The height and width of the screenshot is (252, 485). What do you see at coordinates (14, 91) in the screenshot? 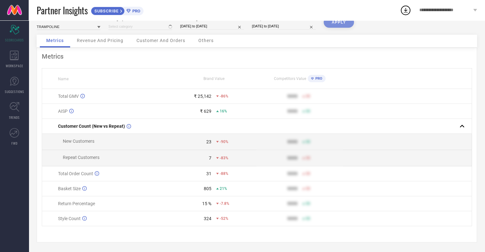
I see `span: SUGGESTIONS` at bounding box center [14, 91].